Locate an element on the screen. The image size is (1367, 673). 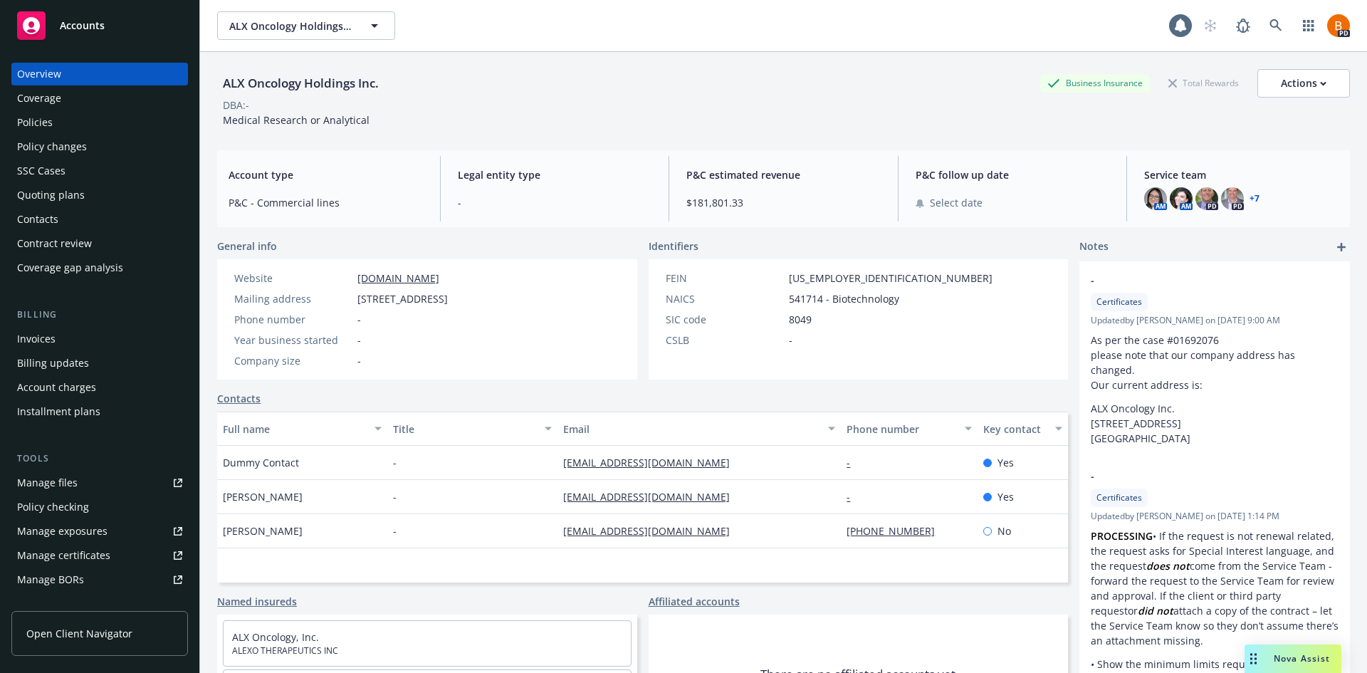
div: Billing updates is located at coordinates (53, 363).